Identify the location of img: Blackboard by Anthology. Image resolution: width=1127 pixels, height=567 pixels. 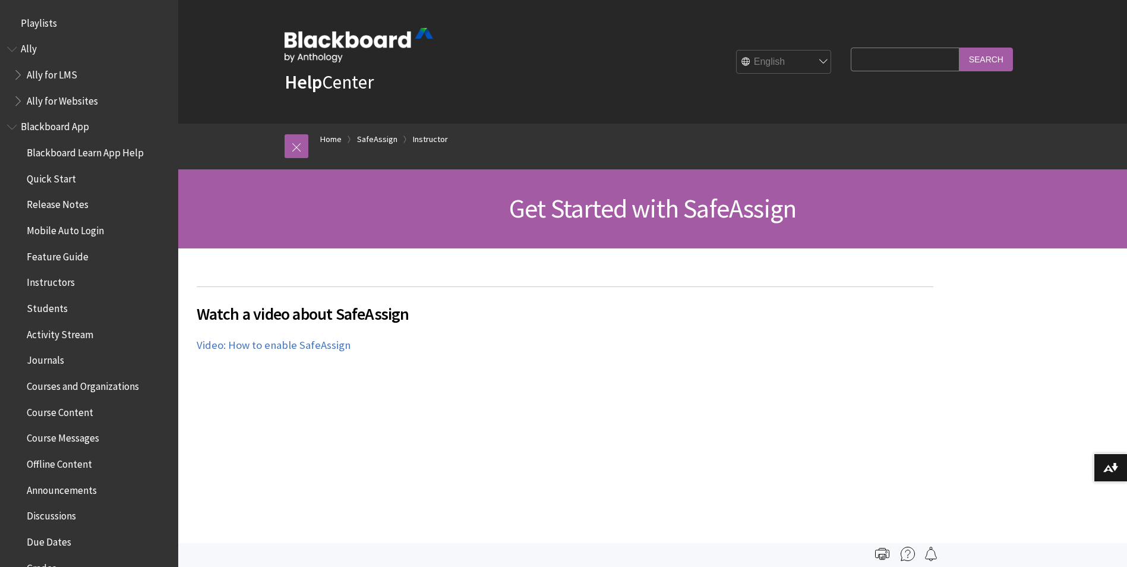
(359, 45).